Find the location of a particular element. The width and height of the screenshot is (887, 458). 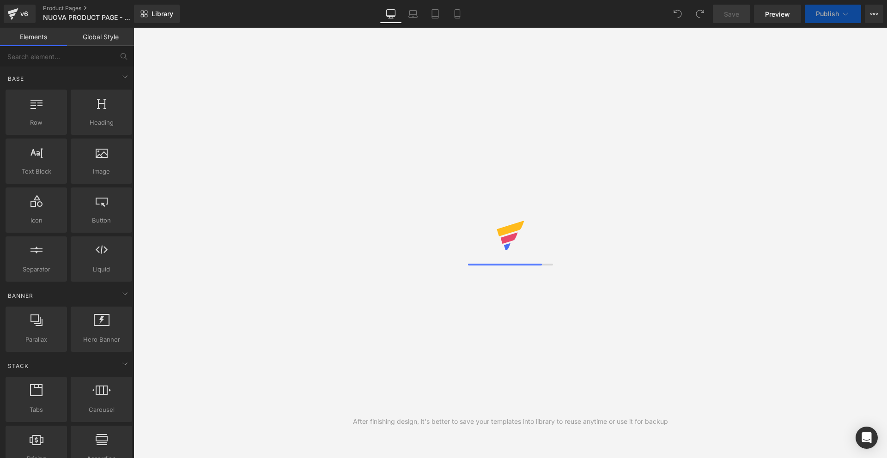

div: v6 is located at coordinates (24, 14).